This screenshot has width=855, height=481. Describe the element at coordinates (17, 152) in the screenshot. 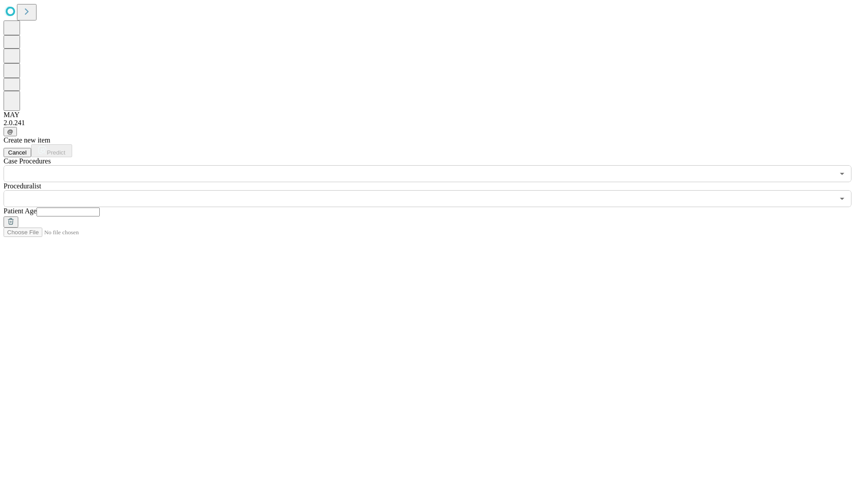

I see `span: Cancel` at that location.